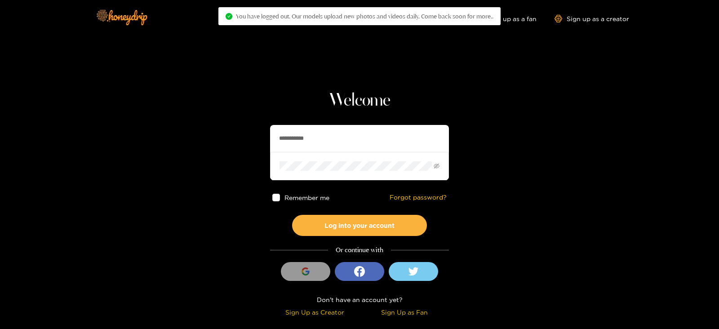  What do you see at coordinates (359, 250) in the screenshot?
I see `div: Or continue with` at bounding box center [359, 250].